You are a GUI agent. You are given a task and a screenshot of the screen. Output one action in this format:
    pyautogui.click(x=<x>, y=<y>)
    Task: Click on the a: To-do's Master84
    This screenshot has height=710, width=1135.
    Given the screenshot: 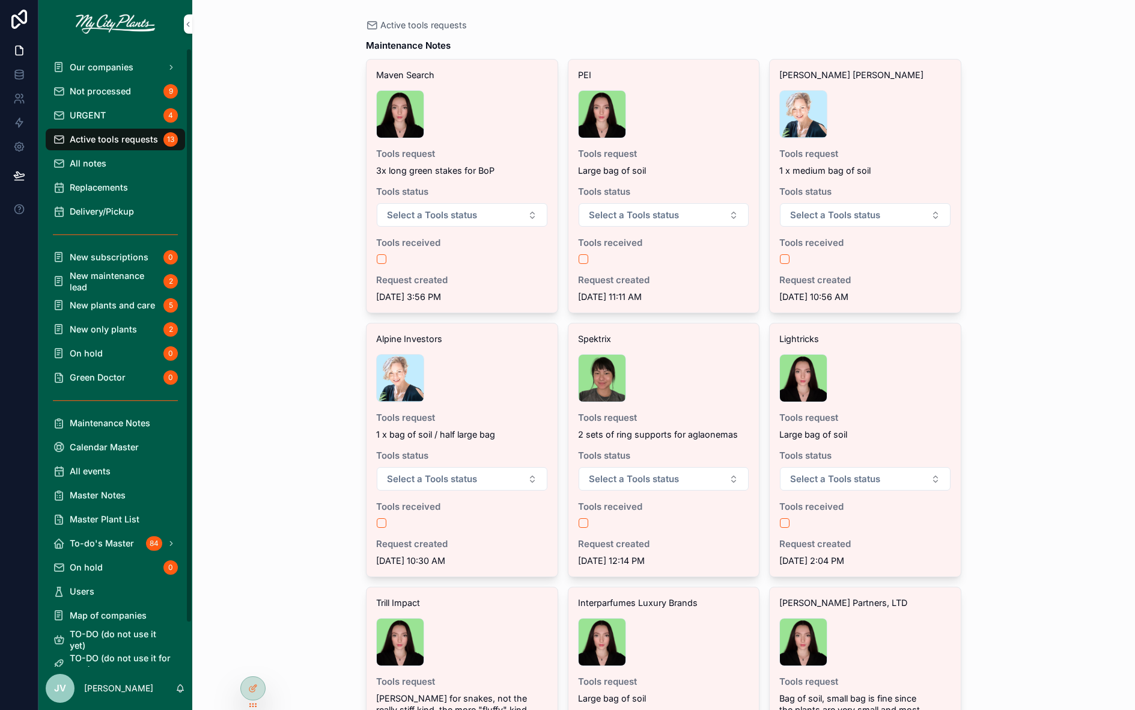 What is the action you would take?
    pyautogui.click(x=115, y=543)
    